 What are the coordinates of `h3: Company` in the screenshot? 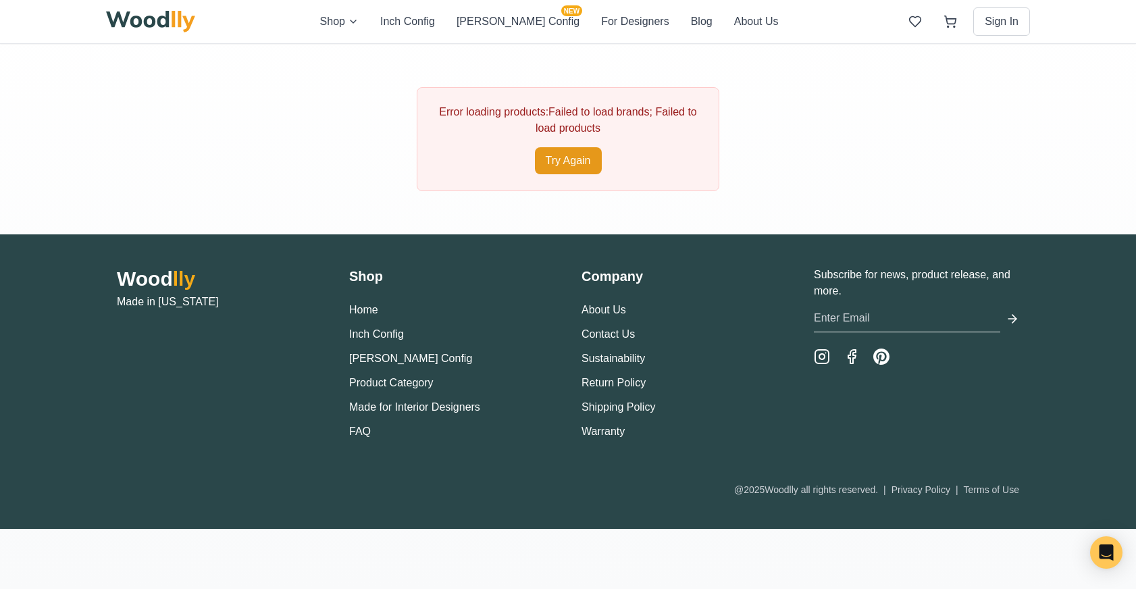 It's located at (684, 276).